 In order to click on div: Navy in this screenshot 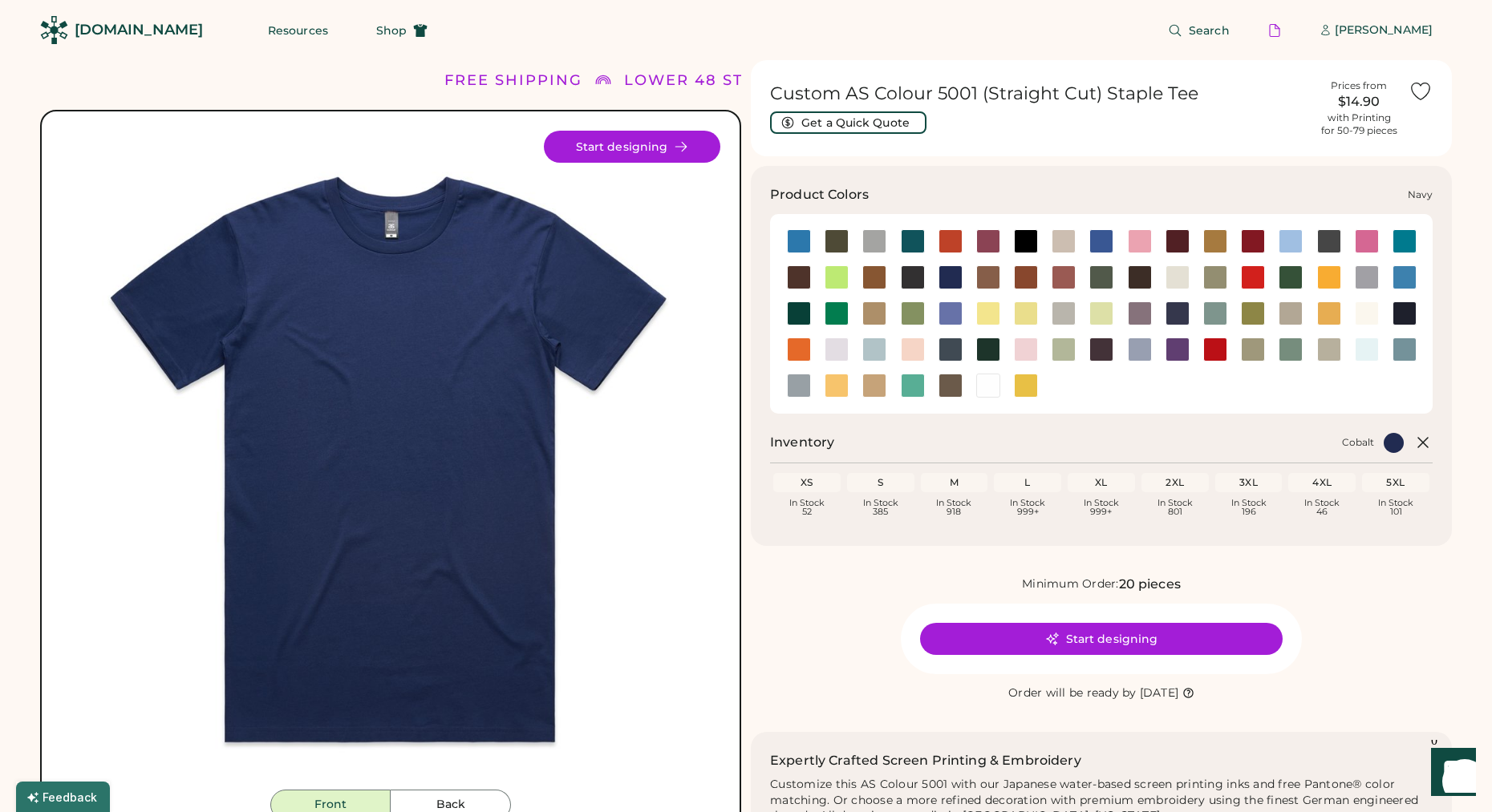, I will do `click(1420, 195)`.